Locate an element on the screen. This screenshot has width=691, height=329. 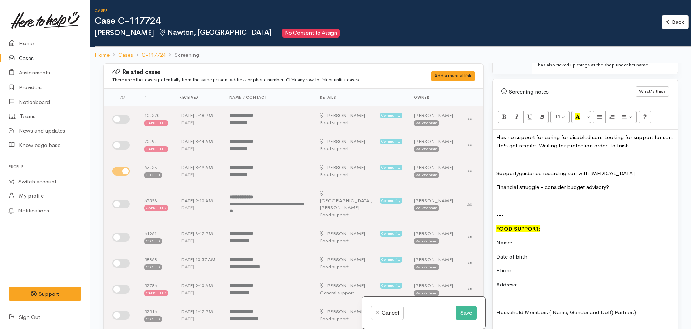
div: Add a manual link is located at coordinates (453, 76).